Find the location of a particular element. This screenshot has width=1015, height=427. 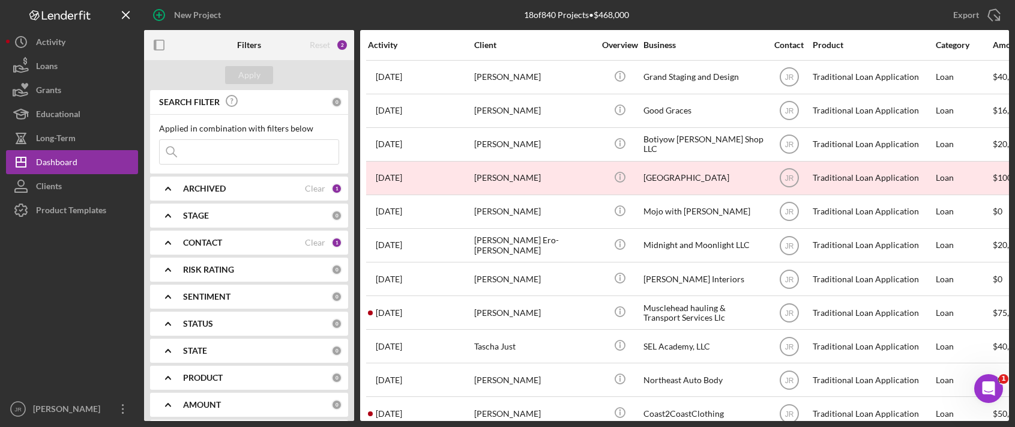

time: 2025-04-22 19:13 is located at coordinates (389, 110).